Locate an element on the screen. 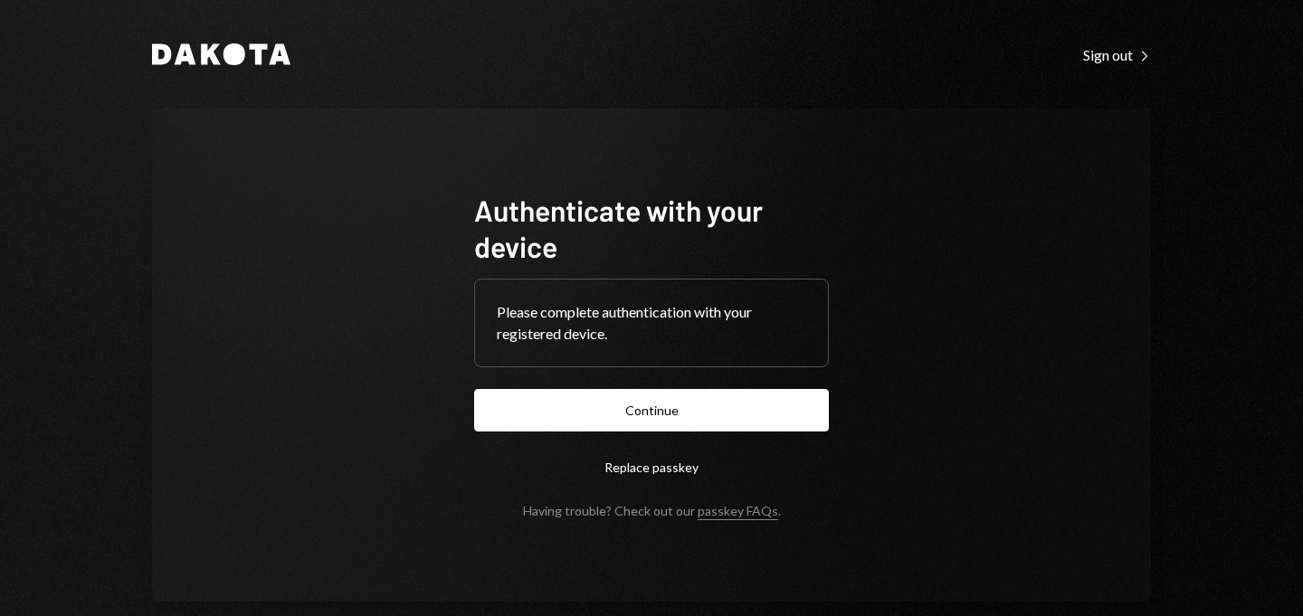  div: Please complete authentication with your registered device. is located at coordinates (651, 323).